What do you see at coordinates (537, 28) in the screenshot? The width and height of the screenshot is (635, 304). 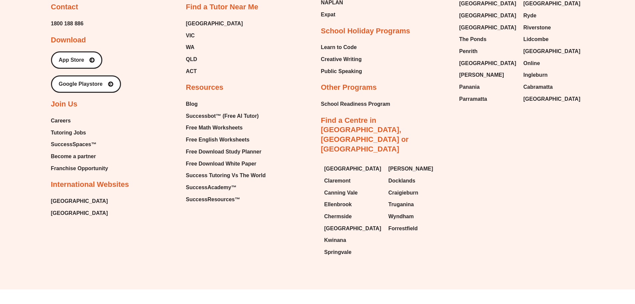 I see `span: Riverstone` at bounding box center [537, 28].